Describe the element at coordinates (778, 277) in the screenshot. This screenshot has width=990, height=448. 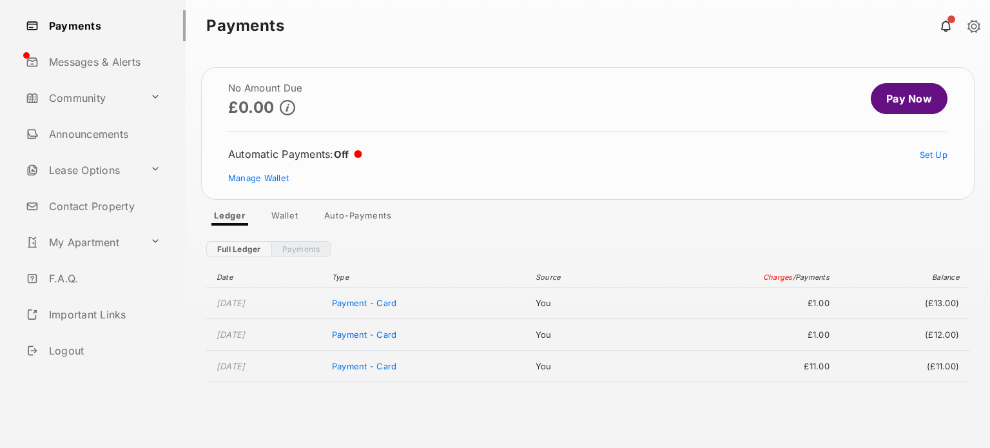
I see `span: Charges` at that location.